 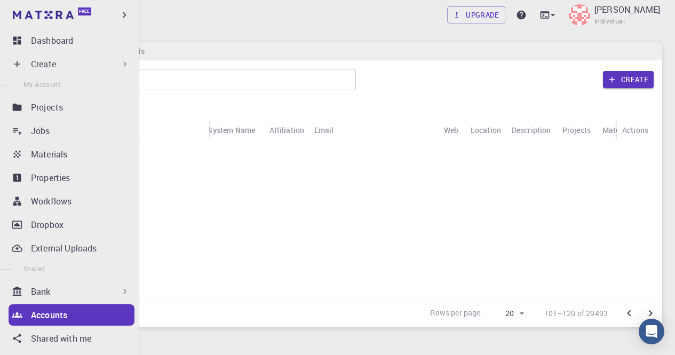 I want to click on button: Go to previous page, so click(x=629, y=313).